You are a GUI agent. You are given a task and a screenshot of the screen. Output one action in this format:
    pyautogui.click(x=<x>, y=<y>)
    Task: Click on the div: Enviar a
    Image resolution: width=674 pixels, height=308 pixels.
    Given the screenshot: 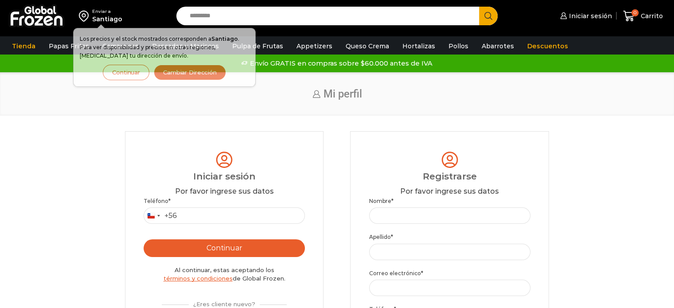 What is the action you would take?
    pyautogui.click(x=107, y=12)
    